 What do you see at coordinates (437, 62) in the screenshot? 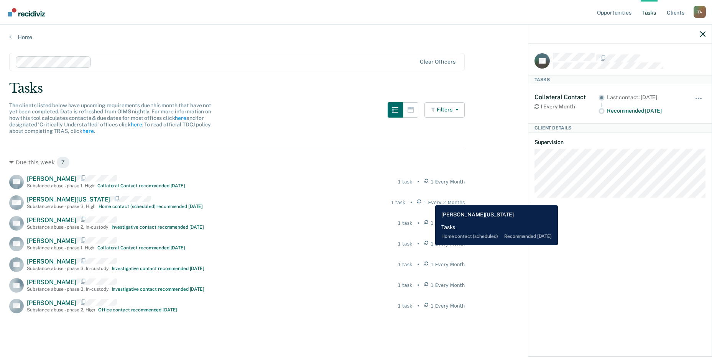
I see `div: Clear officers` at bounding box center [437, 62].